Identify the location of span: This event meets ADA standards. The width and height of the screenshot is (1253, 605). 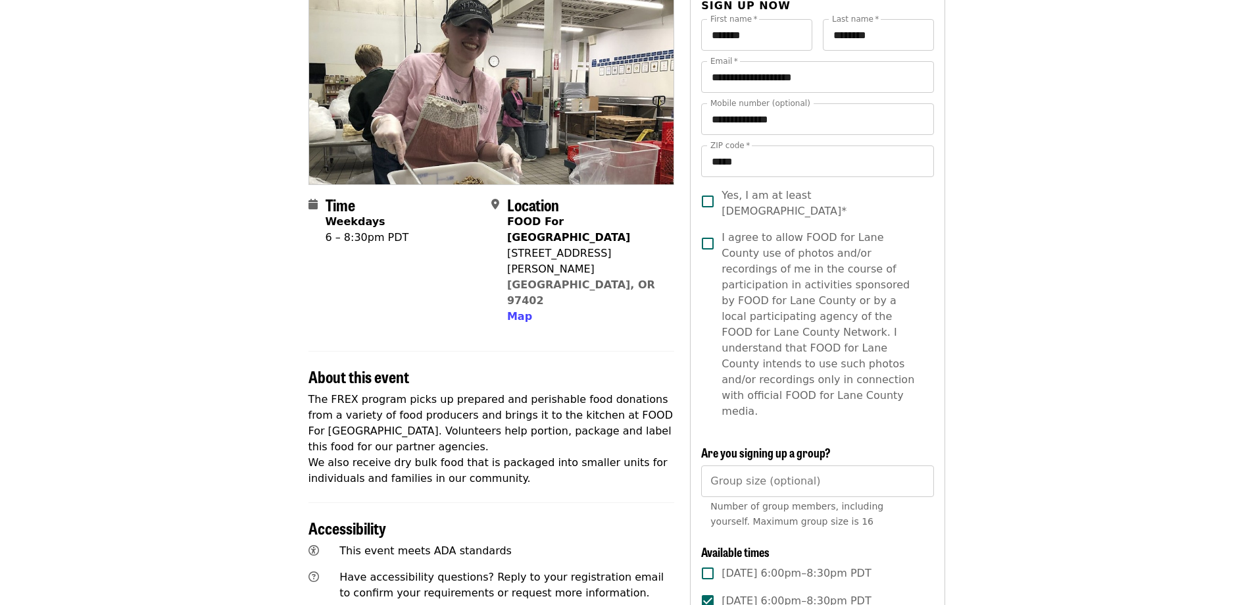
(426, 550).